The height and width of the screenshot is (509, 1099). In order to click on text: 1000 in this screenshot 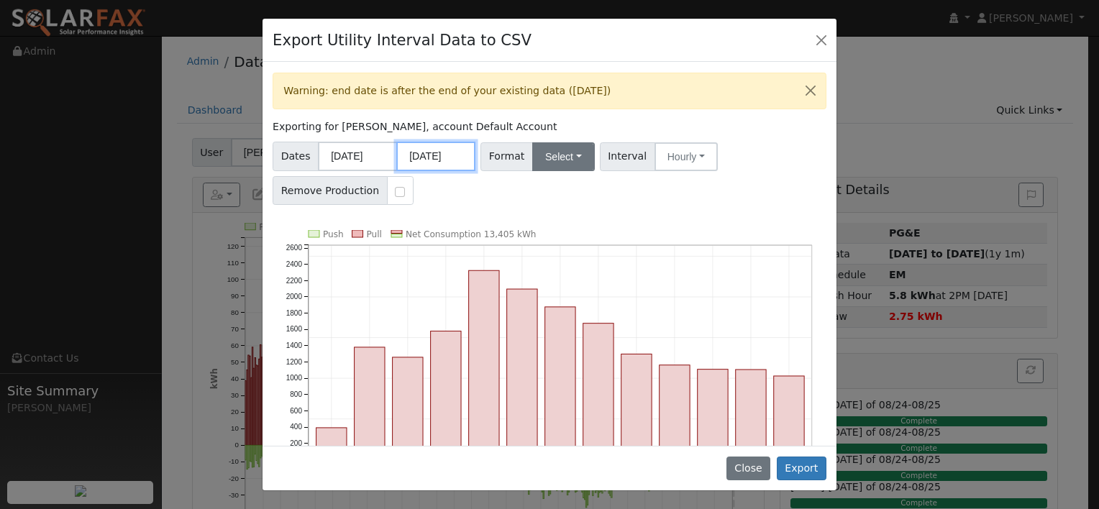, I will do `click(294, 378)`.